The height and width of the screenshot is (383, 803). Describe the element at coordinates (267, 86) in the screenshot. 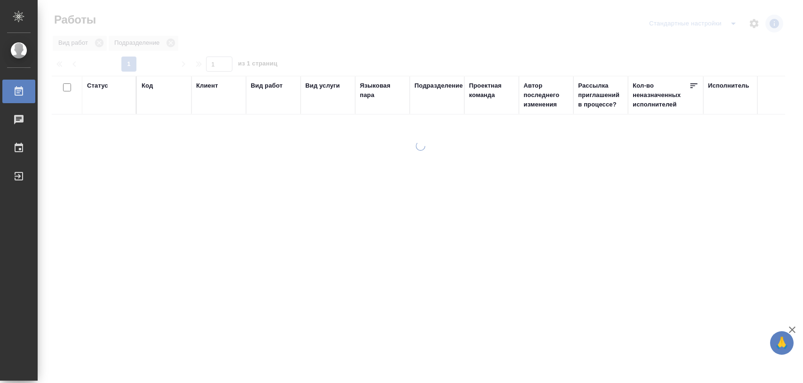

I see `div: Вид работ` at that location.